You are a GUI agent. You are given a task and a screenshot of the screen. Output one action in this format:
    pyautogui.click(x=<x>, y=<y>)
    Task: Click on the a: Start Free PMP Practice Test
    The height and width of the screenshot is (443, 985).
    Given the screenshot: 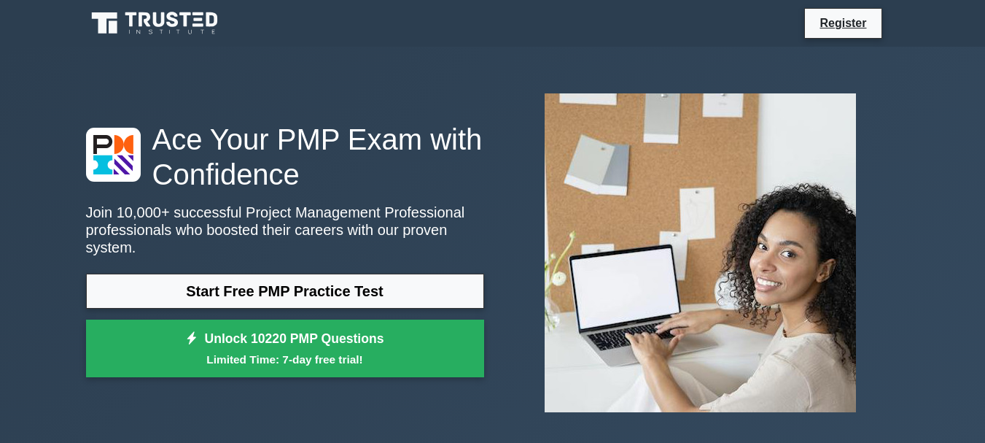 What is the action you would take?
    pyautogui.click(x=285, y=291)
    